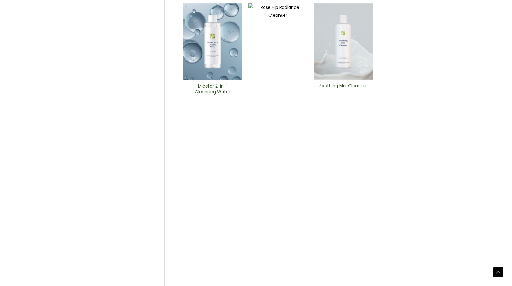 This screenshot has width=512, height=286. I want to click on img: Micellar 2-in-1 Cleansing Water, so click(212, 42).